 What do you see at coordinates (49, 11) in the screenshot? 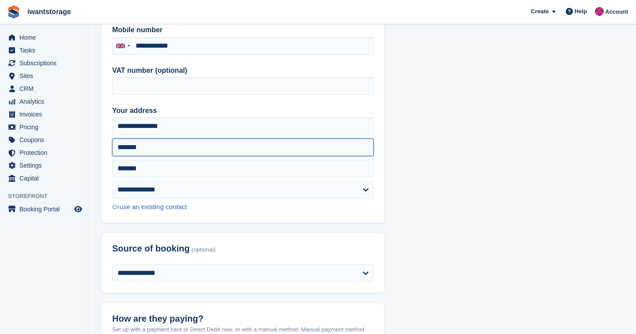
I see `a: iwantstorage` at bounding box center [49, 11].